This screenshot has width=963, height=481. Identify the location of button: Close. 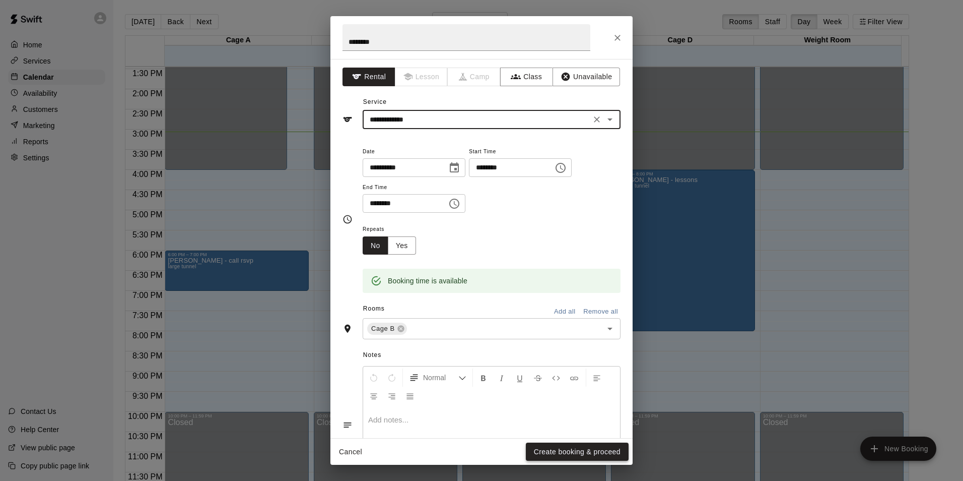
(618, 38).